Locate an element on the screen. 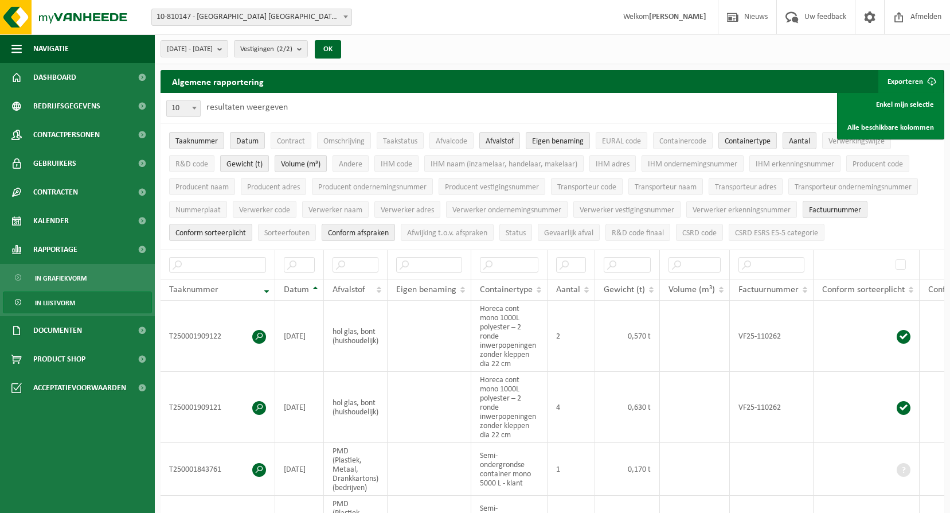  button: Conform sorteerplicht : Activate to sort is located at coordinates (210, 232).